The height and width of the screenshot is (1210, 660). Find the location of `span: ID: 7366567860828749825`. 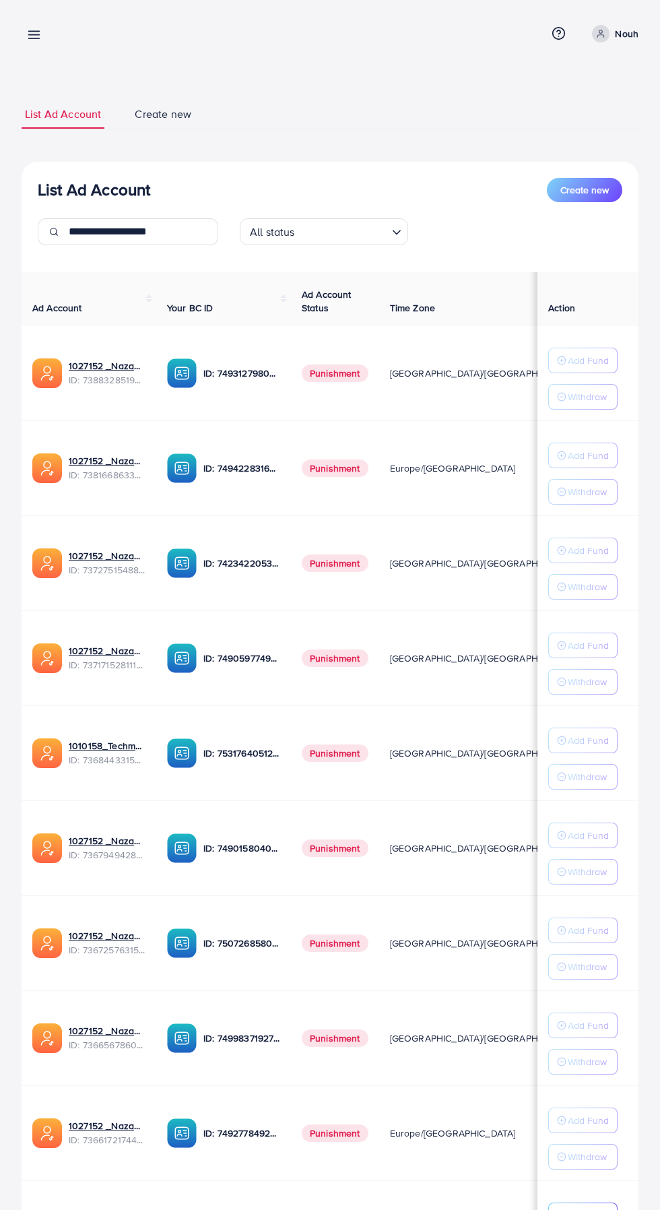

span: ID: 7366567860828749825 is located at coordinates (107, 1045).